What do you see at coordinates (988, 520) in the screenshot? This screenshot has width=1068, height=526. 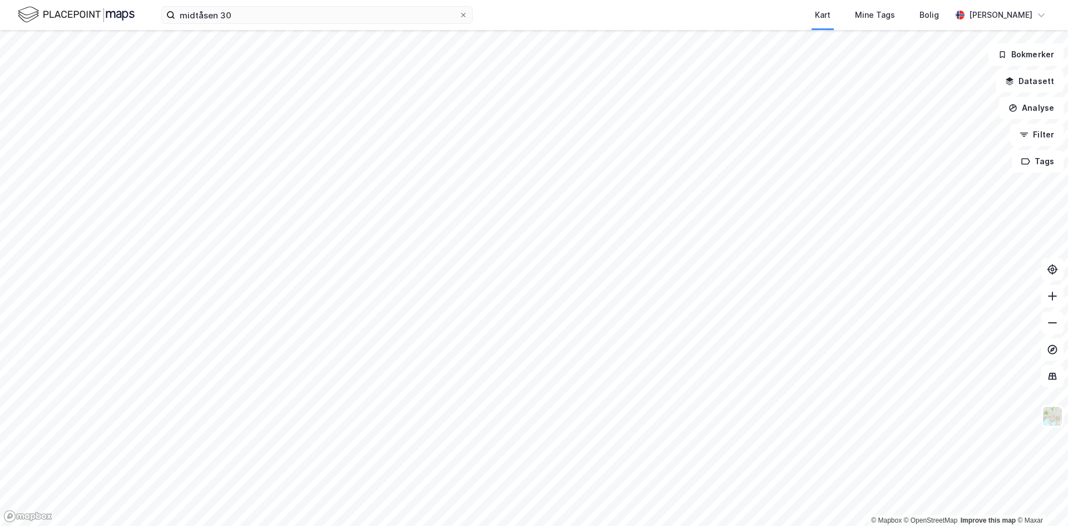 I see `a: Improve this map` at bounding box center [988, 520].